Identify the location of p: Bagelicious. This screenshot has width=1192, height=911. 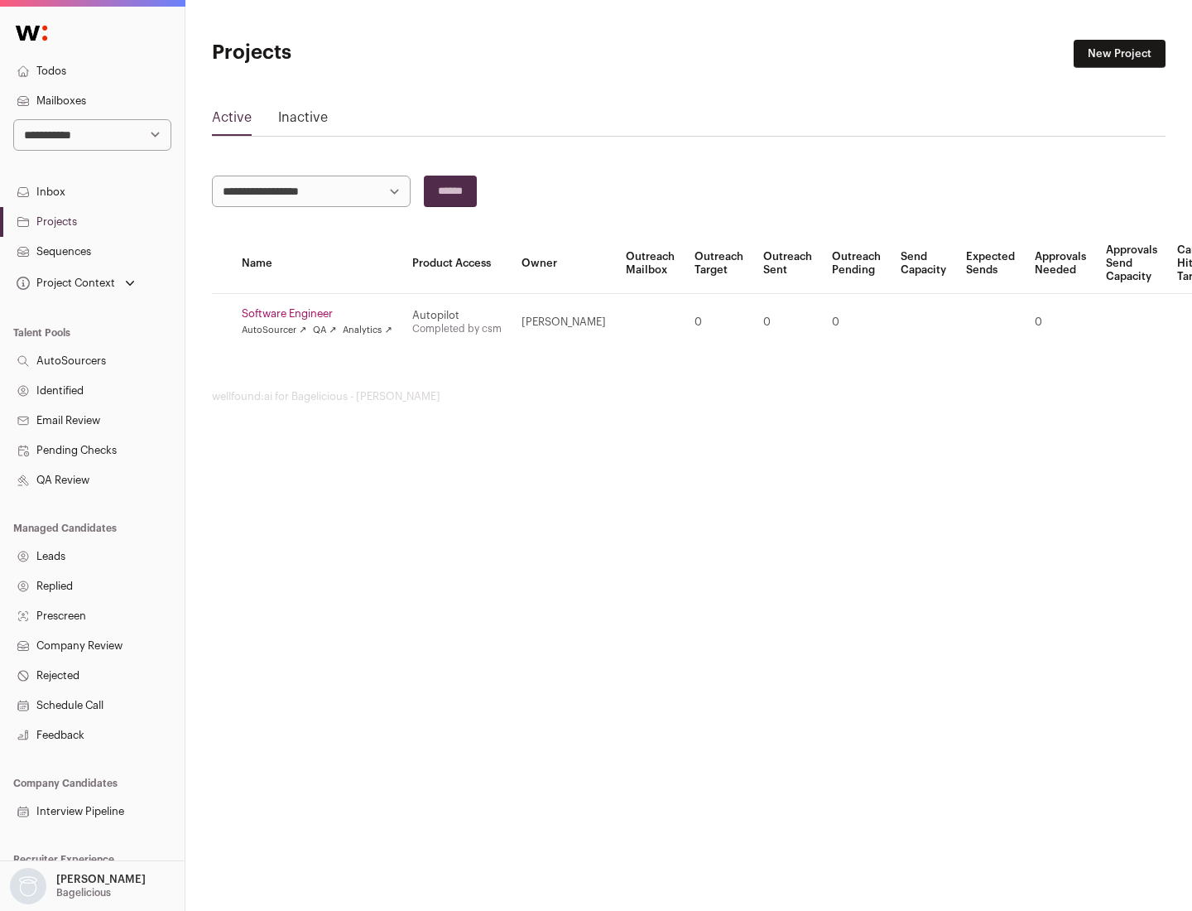
(84, 893).